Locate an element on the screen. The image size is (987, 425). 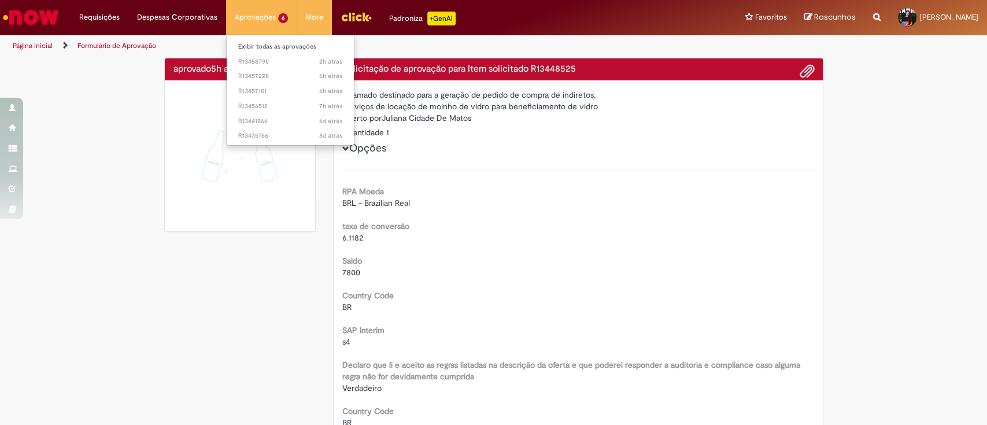
span: Requisições is located at coordinates (99, 17).